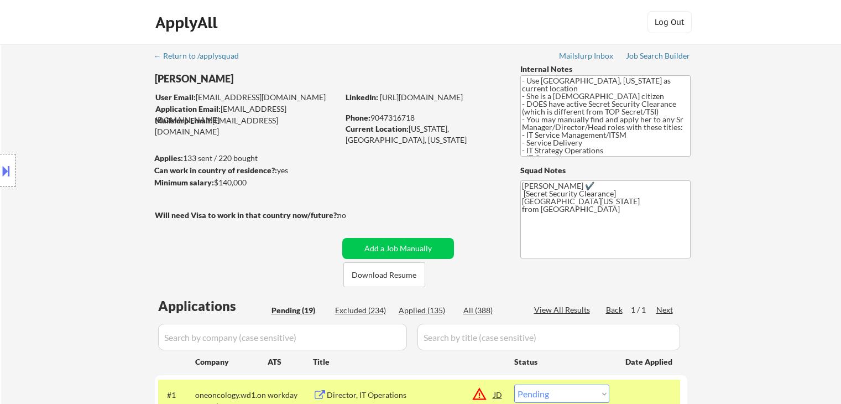  What do you see at coordinates (353, 215) in the screenshot?
I see `div: no` at bounding box center [353, 215].